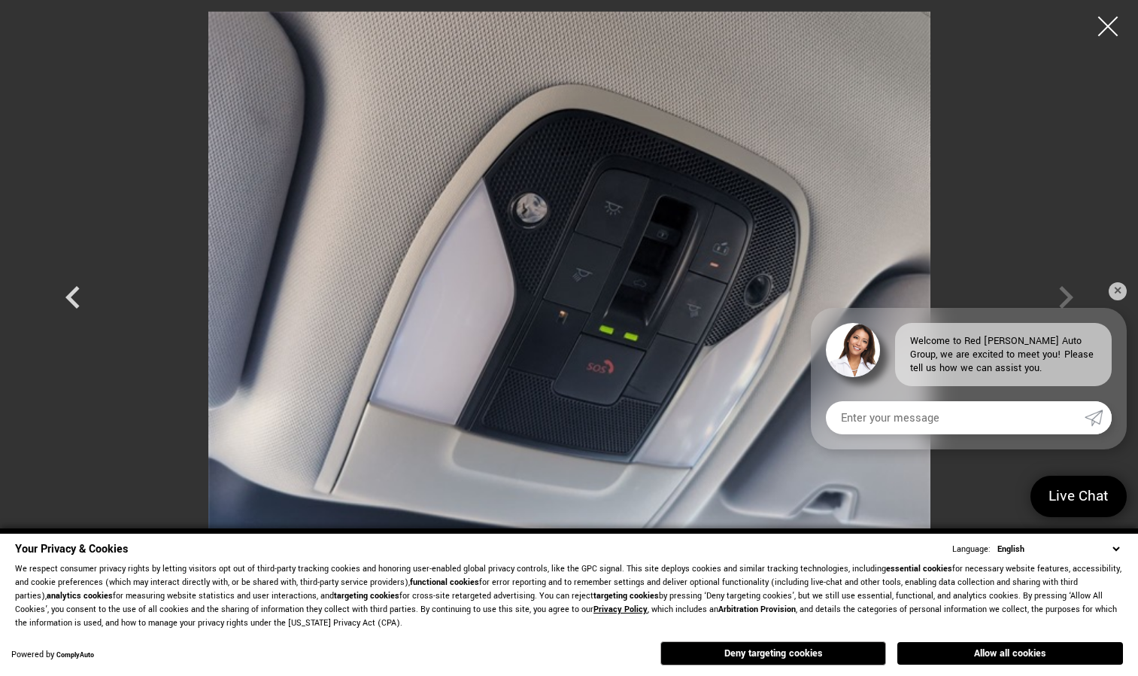 This screenshot has width=1138, height=676. Describe the element at coordinates (569, 596) in the screenshot. I see `p: We respect consumer privacy rights by letting visitors opt out of third-party tracking cookies an...` at that location.